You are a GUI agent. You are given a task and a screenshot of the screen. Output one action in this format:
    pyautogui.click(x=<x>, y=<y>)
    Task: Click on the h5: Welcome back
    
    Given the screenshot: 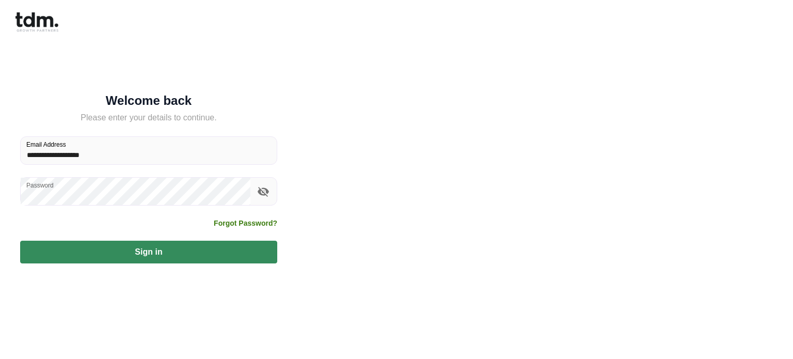 What is the action you would take?
    pyautogui.click(x=149, y=101)
    